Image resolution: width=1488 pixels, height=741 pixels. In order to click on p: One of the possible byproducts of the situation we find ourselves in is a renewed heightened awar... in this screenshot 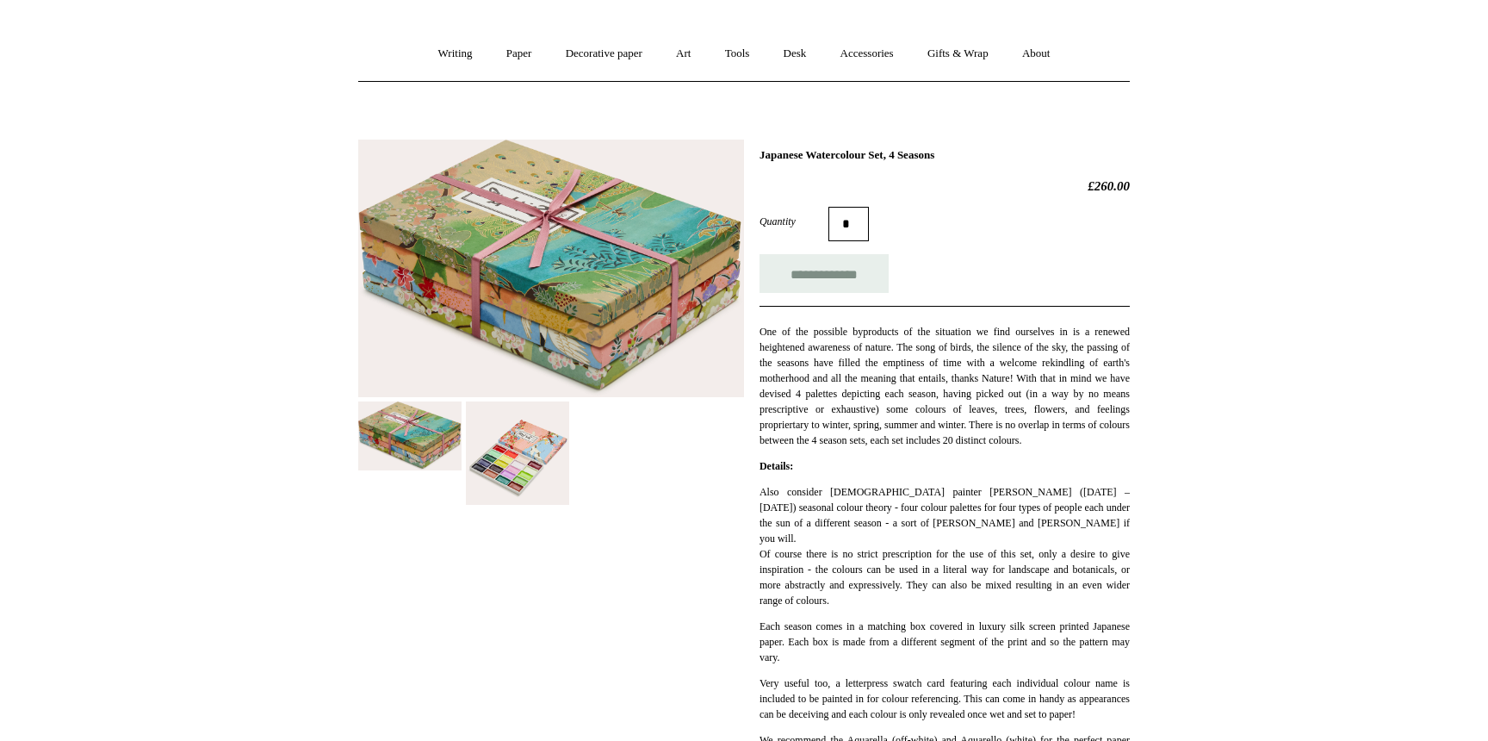, I will do `click(945, 386)`.